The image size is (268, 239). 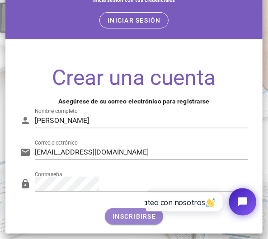 I want to click on font: Nombre completo, so click(x=56, y=111).